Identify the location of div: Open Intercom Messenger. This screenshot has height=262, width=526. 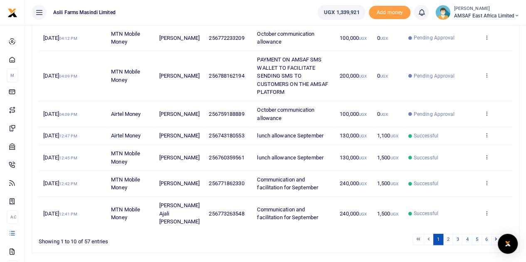
(508, 244).